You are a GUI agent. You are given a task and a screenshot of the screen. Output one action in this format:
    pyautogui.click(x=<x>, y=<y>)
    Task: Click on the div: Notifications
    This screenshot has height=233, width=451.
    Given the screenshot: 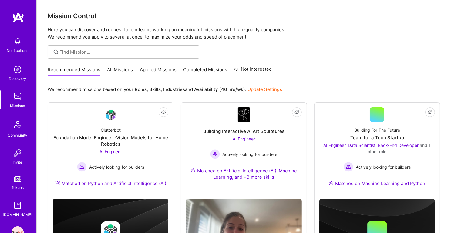 What is the action you would take?
    pyautogui.click(x=18, y=50)
    